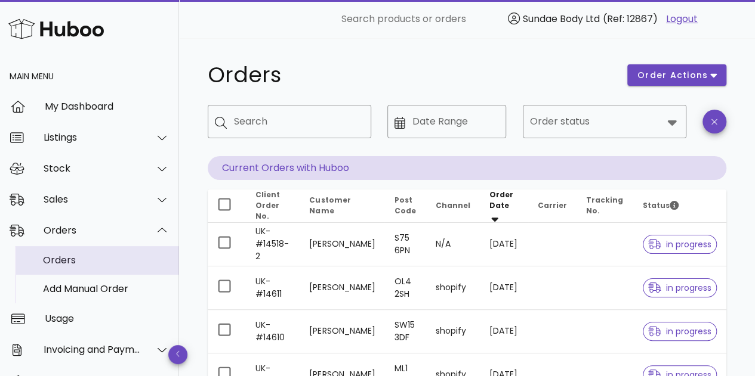 This screenshot has width=755, height=376. What do you see at coordinates (630, 18) in the screenshot?
I see `span: (Ref: 12867)` at bounding box center [630, 18].